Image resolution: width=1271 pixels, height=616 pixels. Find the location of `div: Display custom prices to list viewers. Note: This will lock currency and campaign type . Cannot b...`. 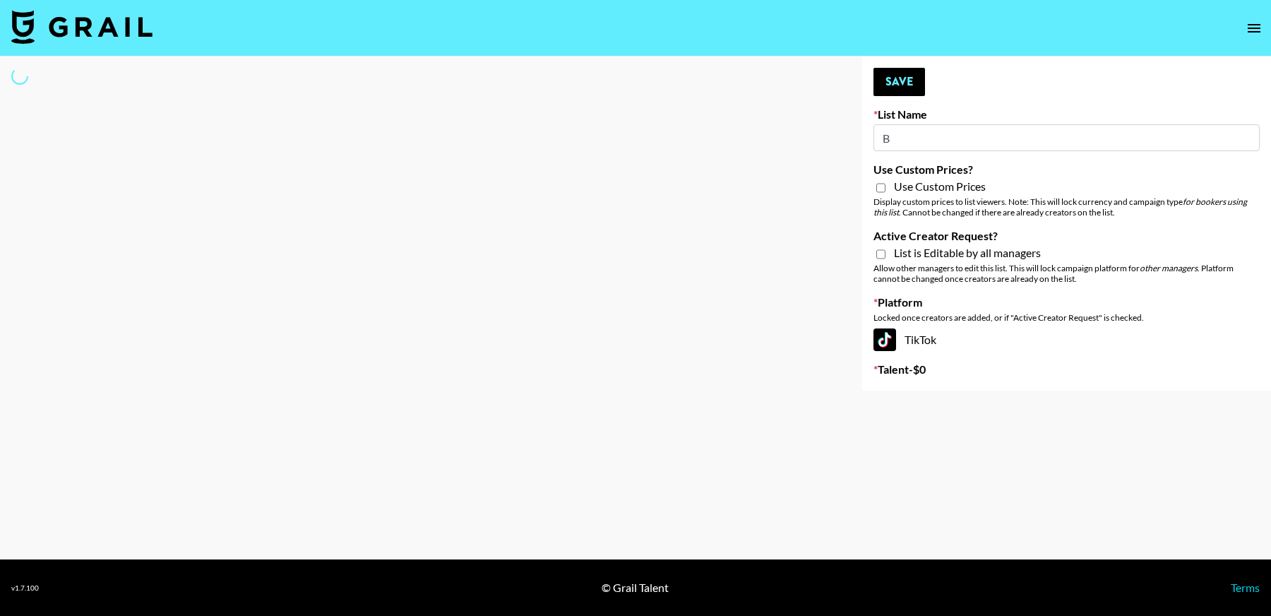

div: Display custom prices to list viewers. Note: This will lock currency and campaign type . Cannot b... is located at coordinates (1066, 207).